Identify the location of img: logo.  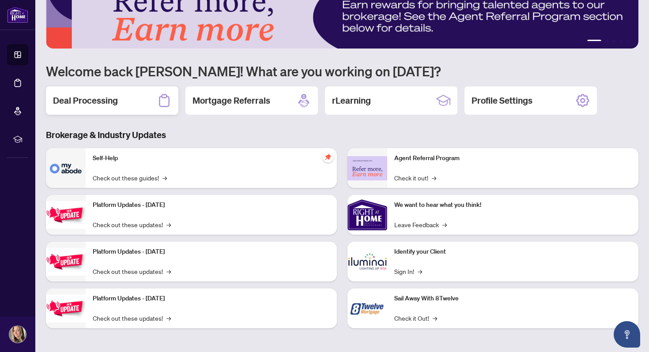
(18, 15).